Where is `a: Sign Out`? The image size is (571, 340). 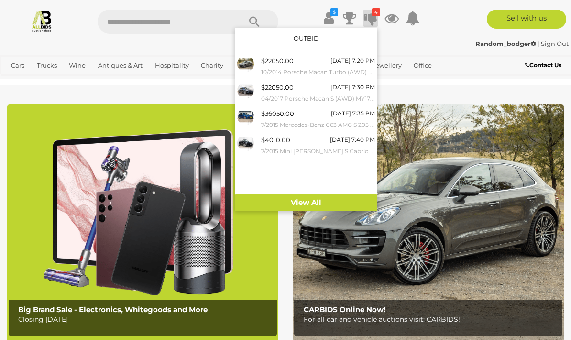 a: Sign Out is located at coordinates (555, 44).